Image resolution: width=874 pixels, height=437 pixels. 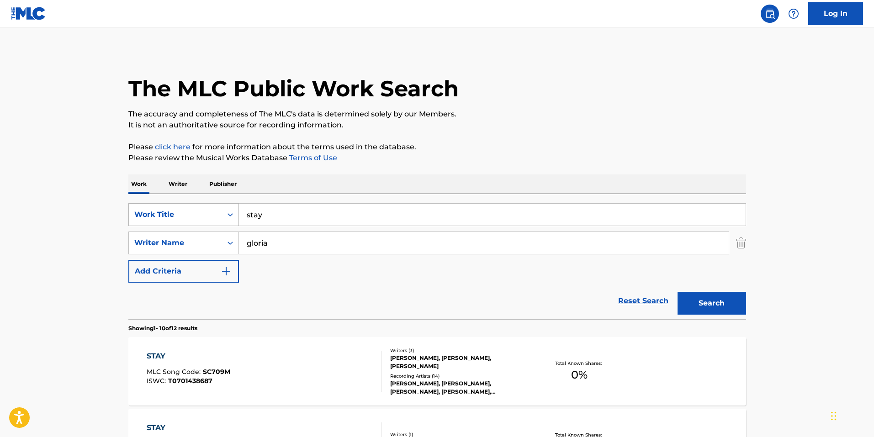 I want to click on p: The accuracy and completeness of The MLC's data is determined solely by our Members., so click(x=437, y=114).